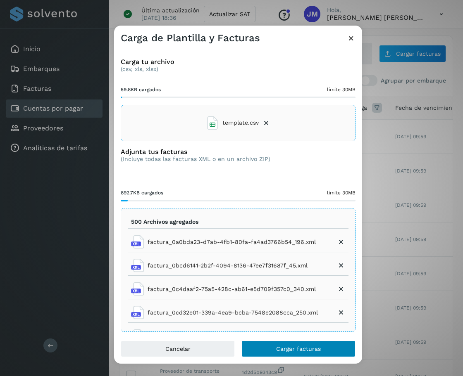 This screenshot has width=463, height=376. What do you see at coordinates (140, 90) in the screenshot?
I see `span: 59.8KB cargados` at bounding box center [140, 90].